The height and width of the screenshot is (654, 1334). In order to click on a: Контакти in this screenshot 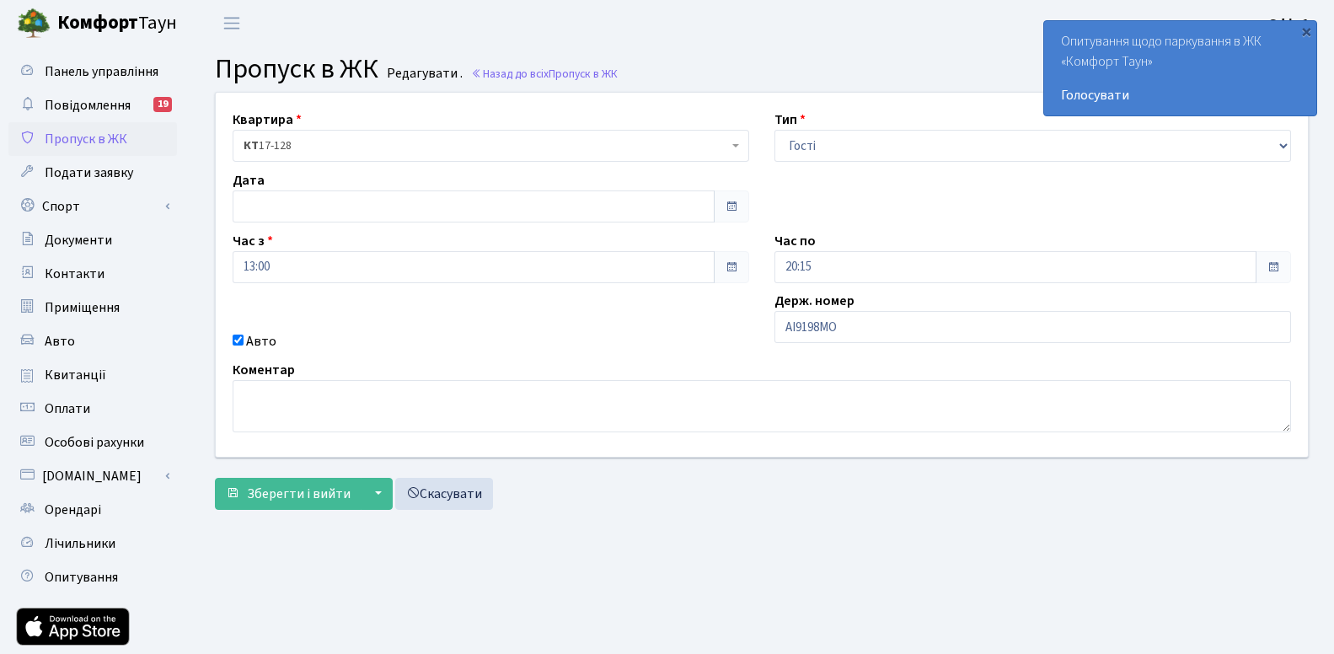, I will do `click(93, 274)`.